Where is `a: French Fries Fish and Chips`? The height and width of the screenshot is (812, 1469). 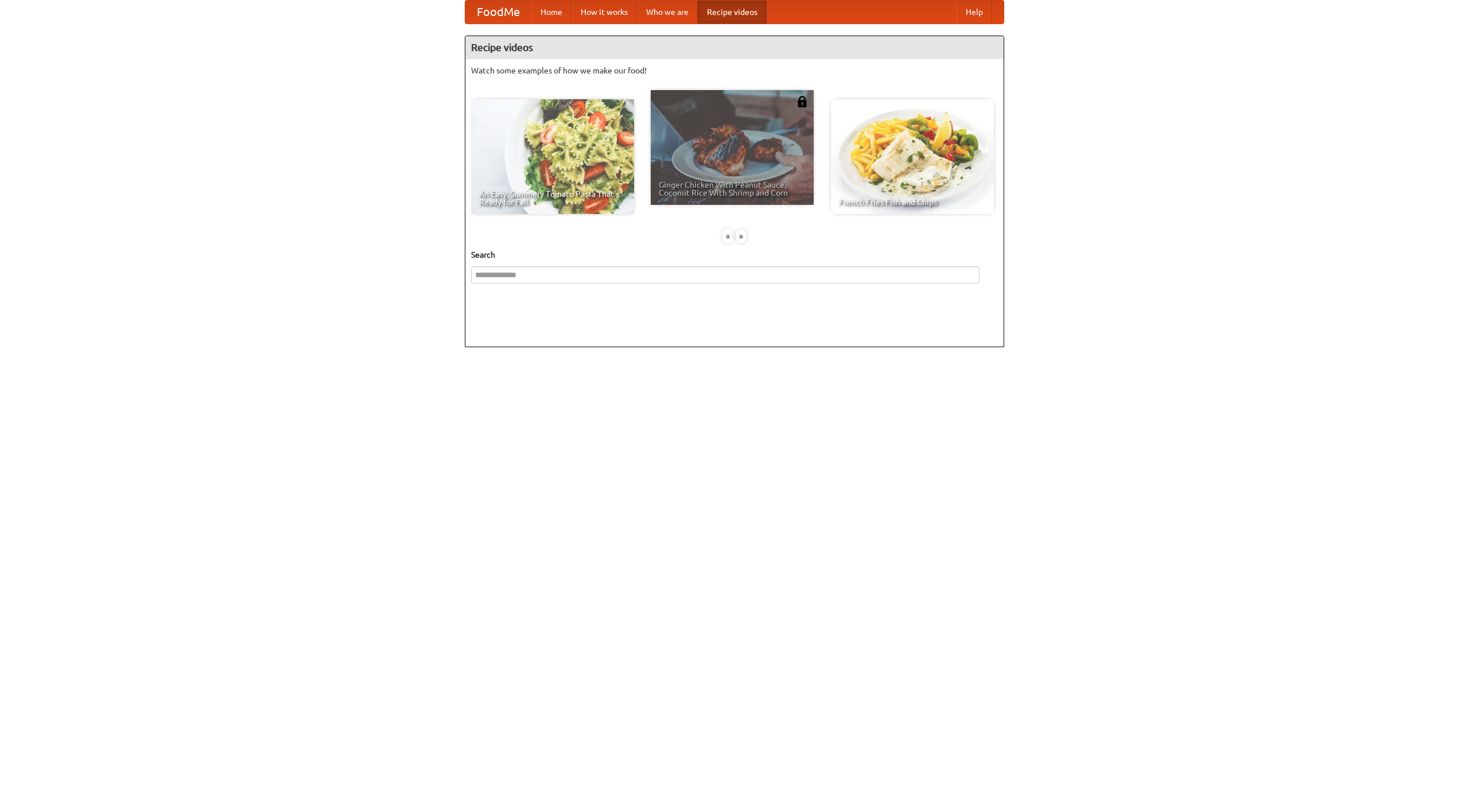 a: French Fries Fish and Chips is located at coordinates (912, 156).